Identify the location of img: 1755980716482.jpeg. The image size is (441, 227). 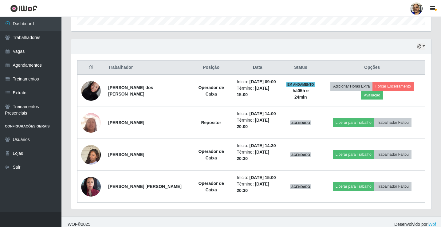
(91, 91).